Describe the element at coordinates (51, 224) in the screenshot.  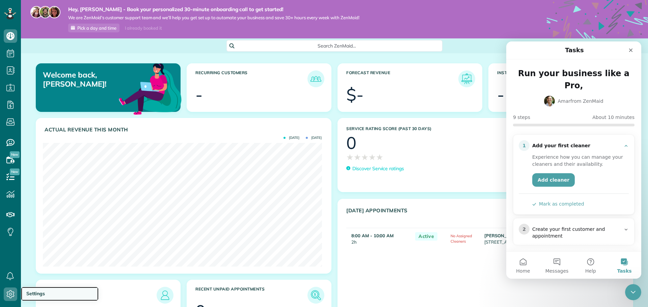
I see `button: Messages` at that location.